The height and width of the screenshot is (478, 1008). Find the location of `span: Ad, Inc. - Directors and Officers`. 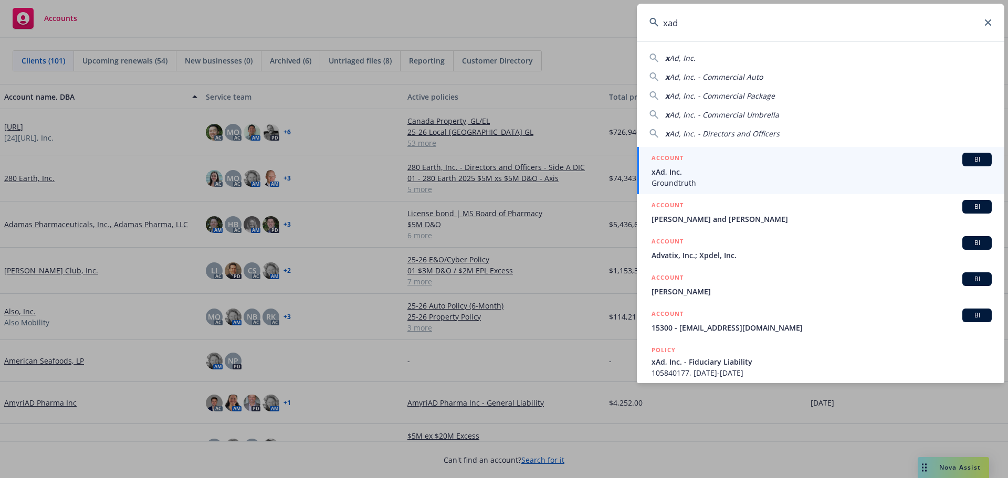

span: Ad, Inc. - Directors and Officers is located at coordinates (725, 133).